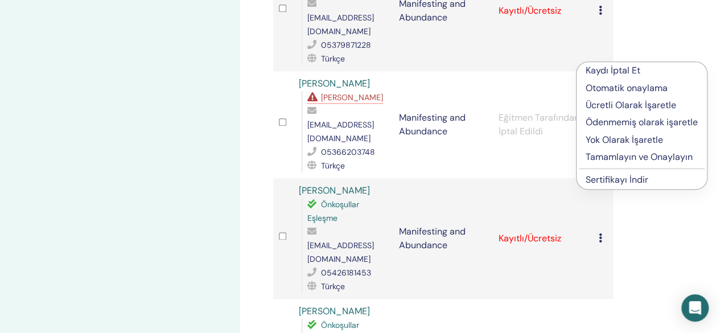 This screenshot has width=720, height=333. What do you see at coordinates (617, 179) in the screenshot?
I see `a: Sertifikayı İndir` at bounding box center [617, 179].